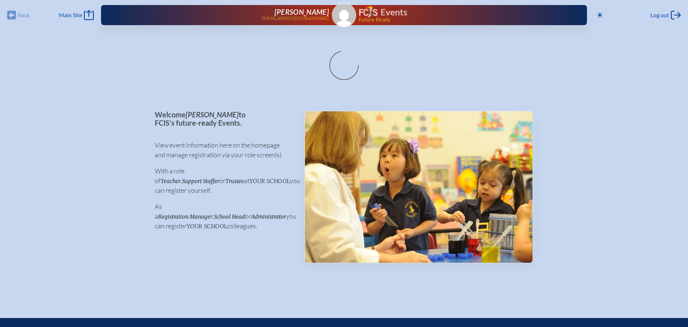  Describe the element at coordinates (76, 15) in the screenshot. I see `a: Main Site` at that location.